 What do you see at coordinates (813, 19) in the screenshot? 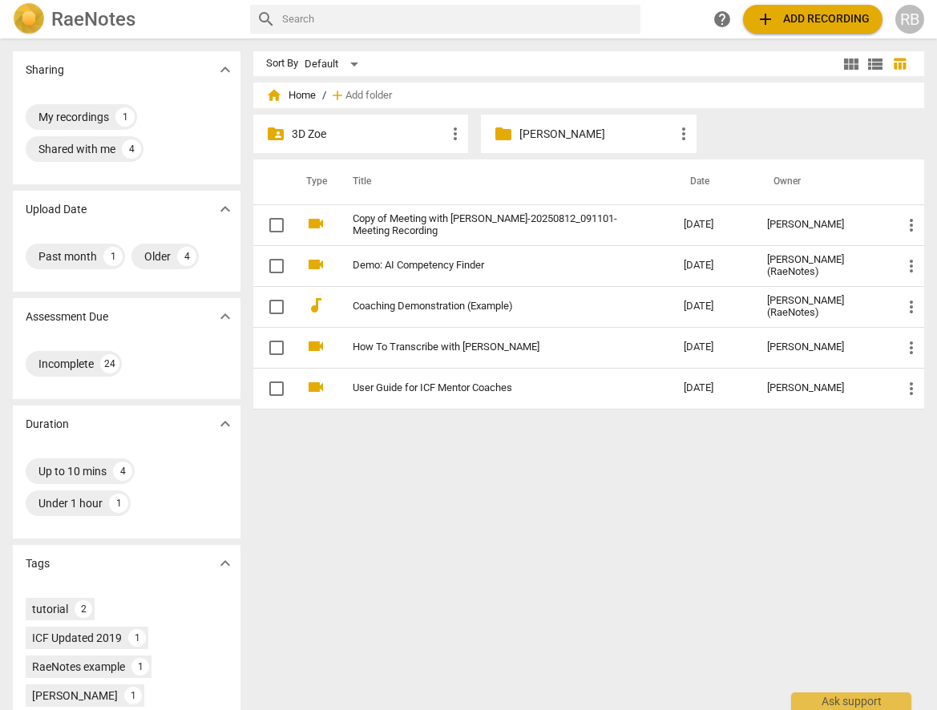
I see `span: Add recording` at bounding box center [813, 19].